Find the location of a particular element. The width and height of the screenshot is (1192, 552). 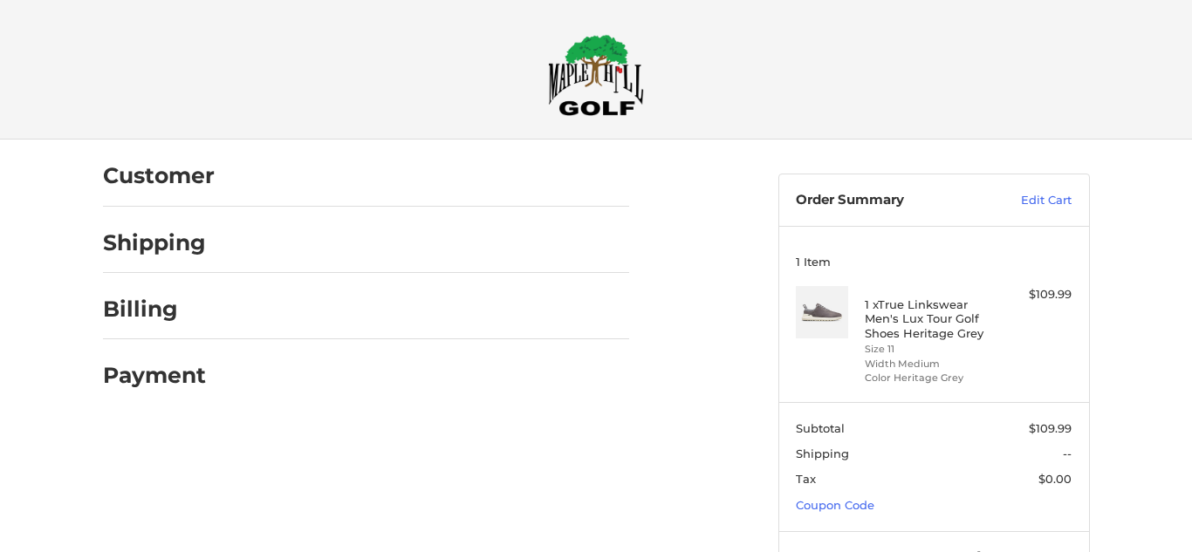

li: Size 11 is located at coordinates (931, 349).